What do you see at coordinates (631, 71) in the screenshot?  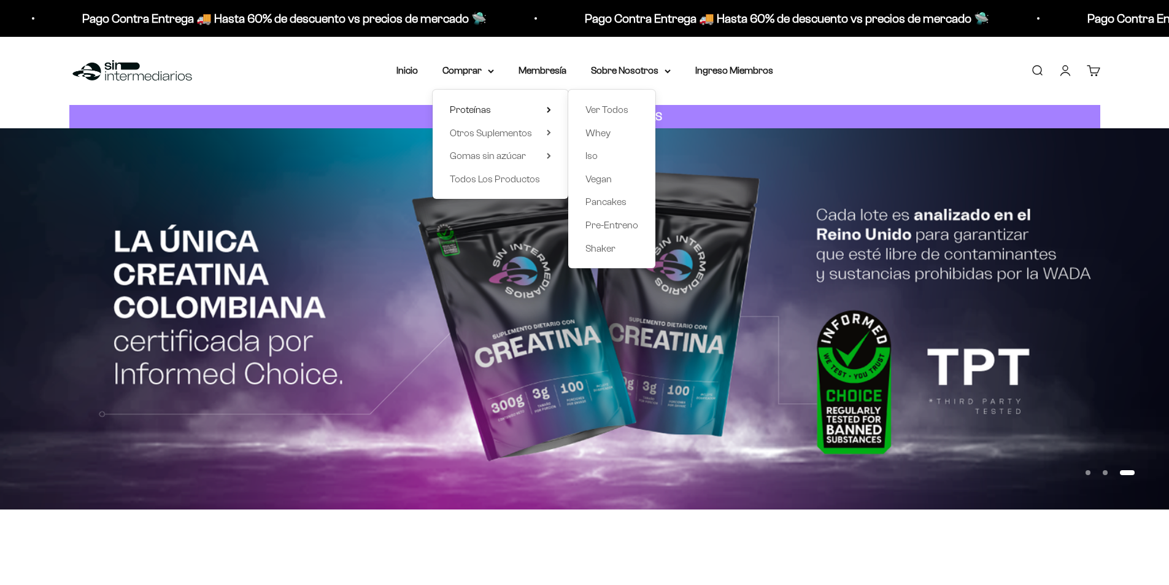 I see `summary: Sobre Nosotros` at bounding box center [631, 71].